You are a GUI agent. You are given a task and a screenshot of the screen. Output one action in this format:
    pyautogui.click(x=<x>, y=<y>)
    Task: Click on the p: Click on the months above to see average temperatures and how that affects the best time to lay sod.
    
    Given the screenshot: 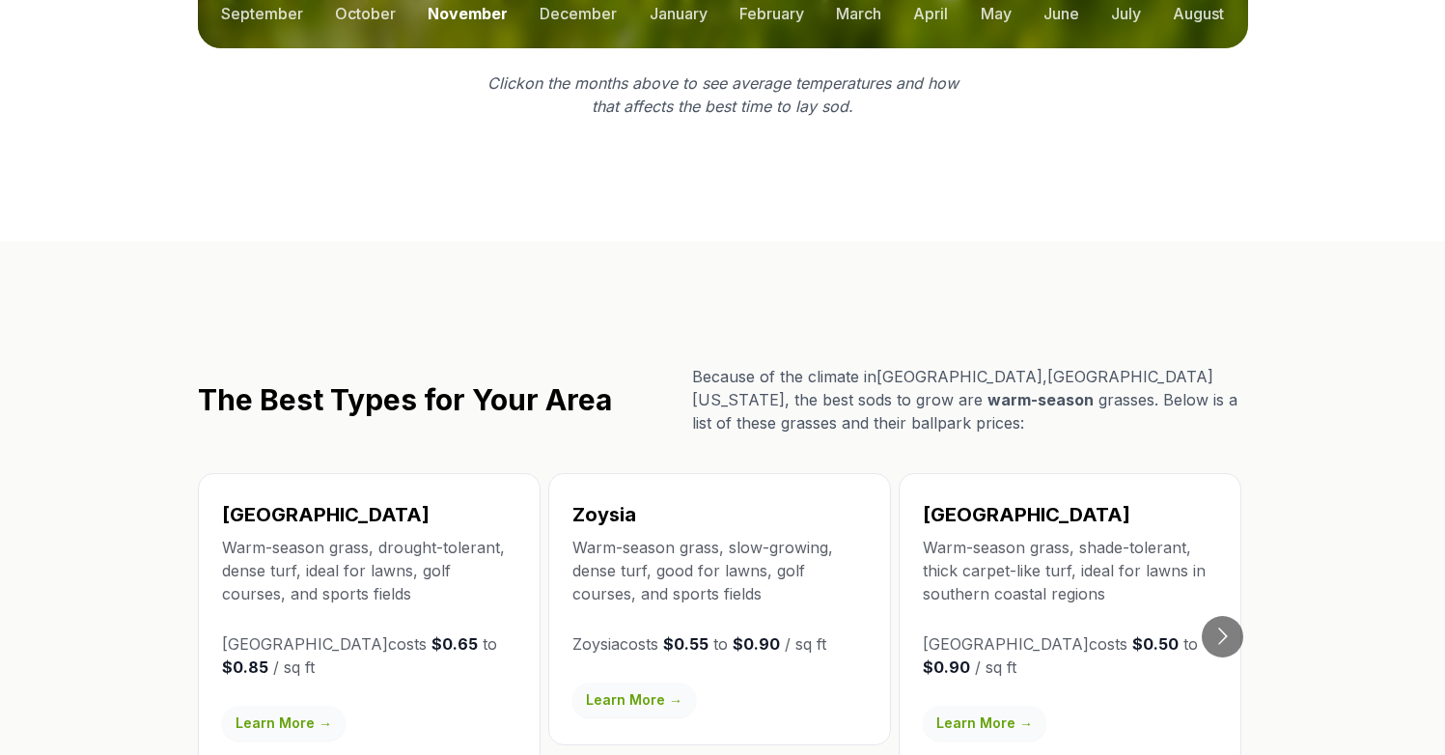 What is the action you would take?
    pyautogui.click(x=723, y=95)
    